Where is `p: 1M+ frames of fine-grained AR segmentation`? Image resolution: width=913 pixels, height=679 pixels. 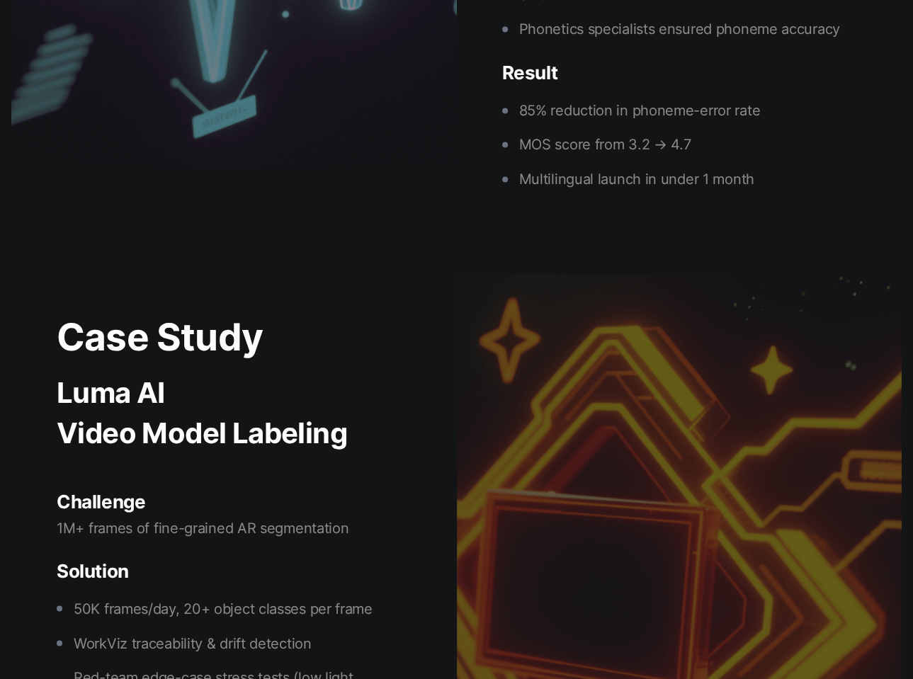 p: 1M+ frames of fine-grained AR segmentation is located at coordinates (234, 528).